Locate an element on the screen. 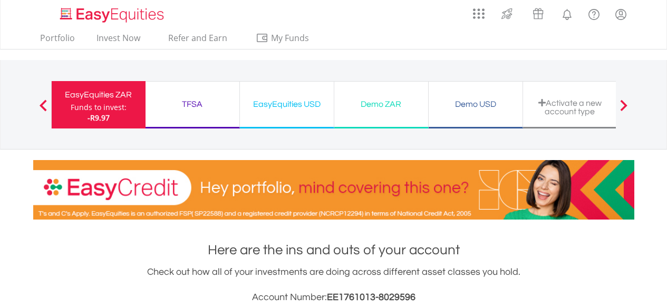 The image size is (667, 308). img: thrive-v2.svg is located at coordinates (506, 14).